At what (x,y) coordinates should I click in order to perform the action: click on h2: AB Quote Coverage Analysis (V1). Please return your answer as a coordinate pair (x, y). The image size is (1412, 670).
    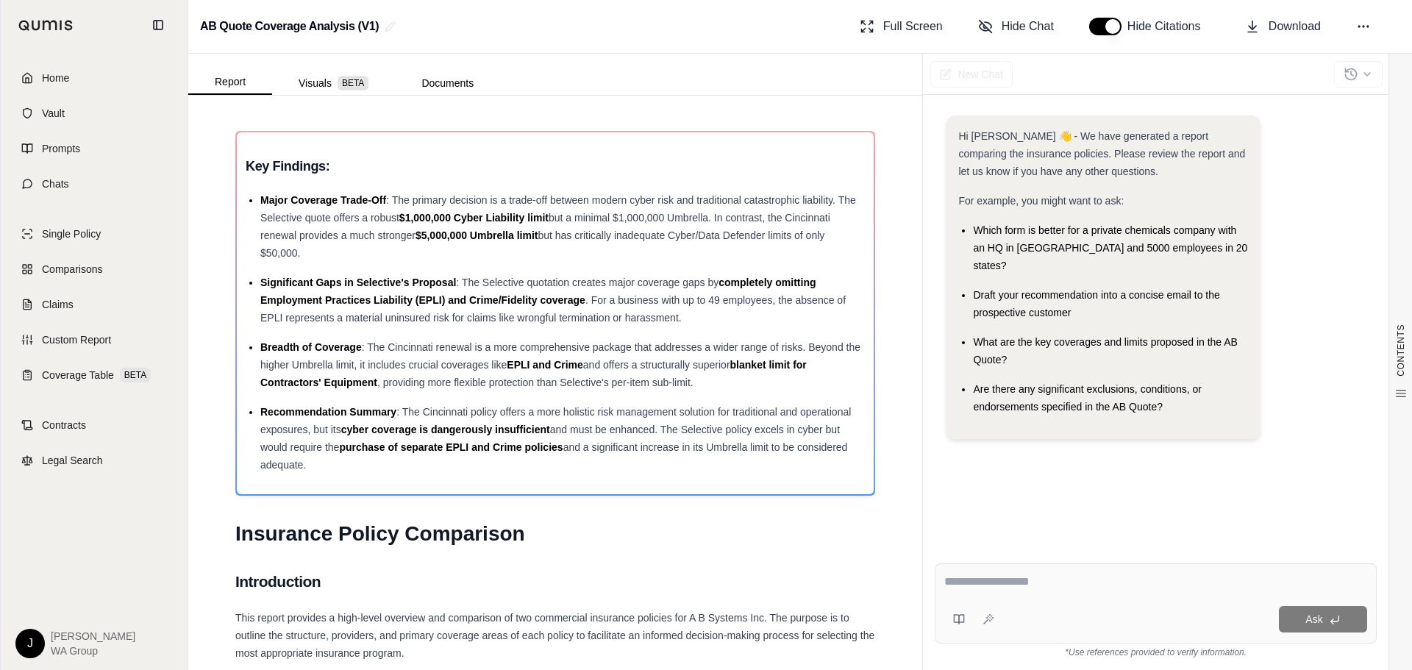
    Looking at the image, I should click on (289, 26).